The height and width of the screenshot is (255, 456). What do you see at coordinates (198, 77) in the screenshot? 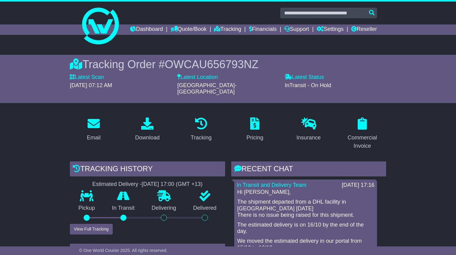
I see `label: Latest Location` at bounding box center [198, 77].